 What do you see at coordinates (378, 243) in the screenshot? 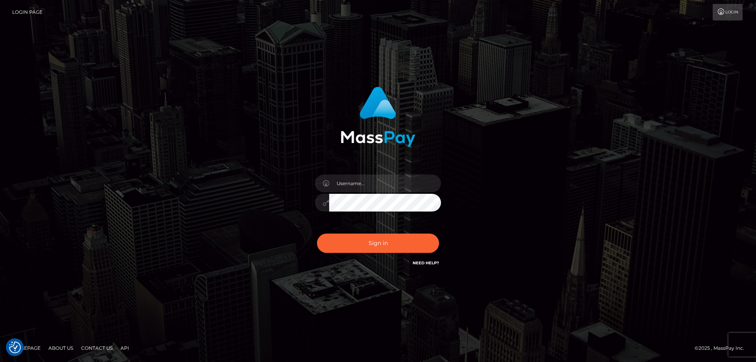
I see `button: Sign in` at bounding box center [378, 243].